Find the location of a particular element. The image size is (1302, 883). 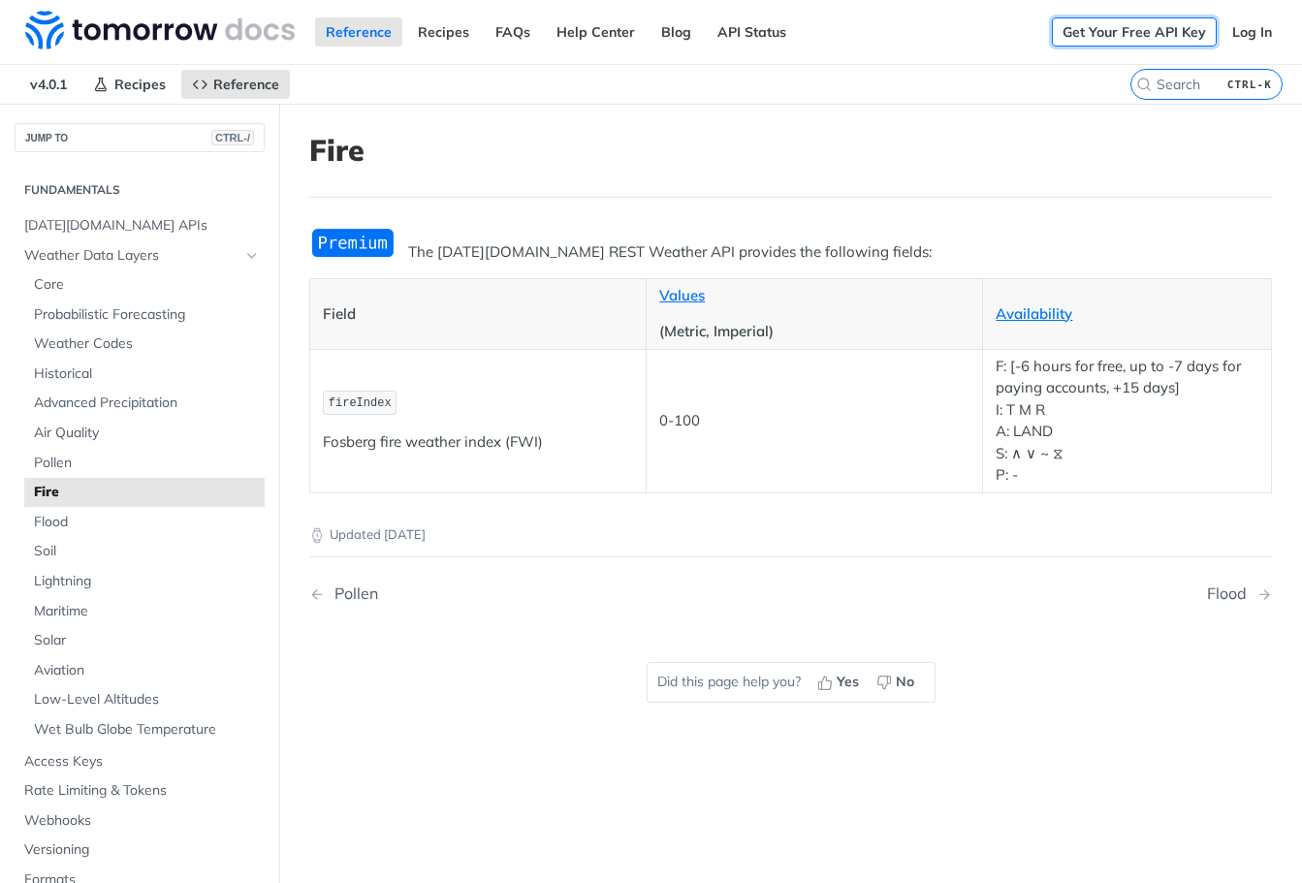

a: Maritime is located at coordinates (144, 612).